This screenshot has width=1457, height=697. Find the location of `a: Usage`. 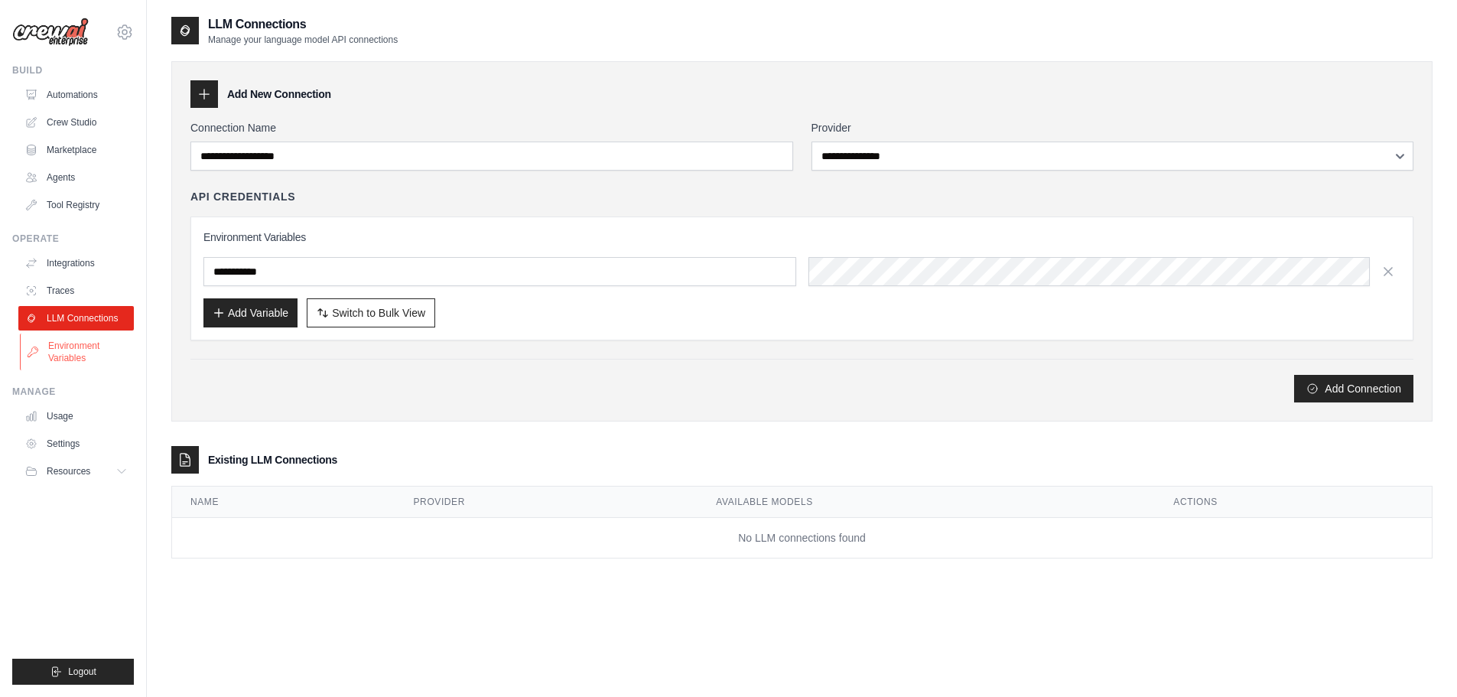

a: Usage is located at coordinates (76, 416).